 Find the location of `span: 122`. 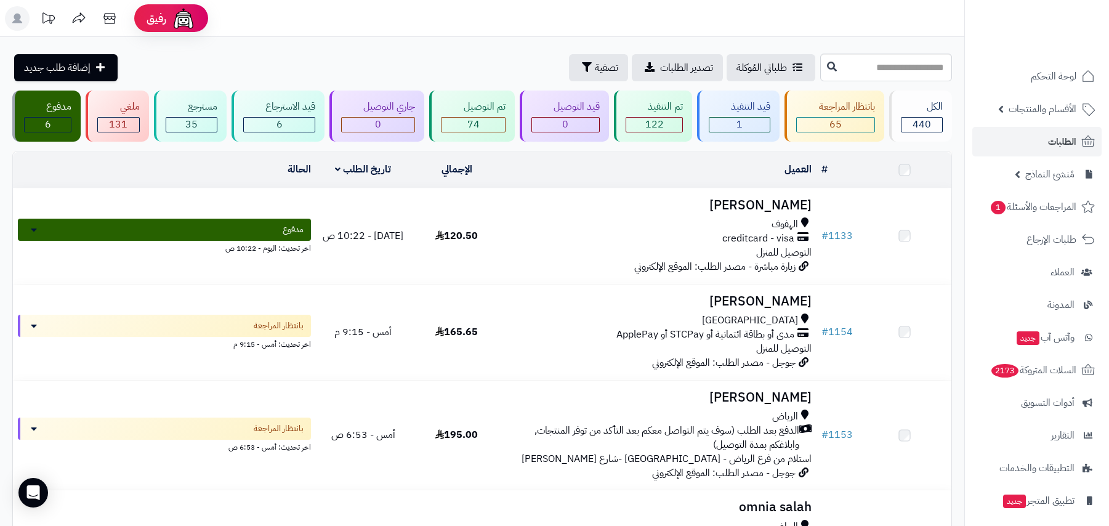

span: 122 is located at coordinates (655, 124).